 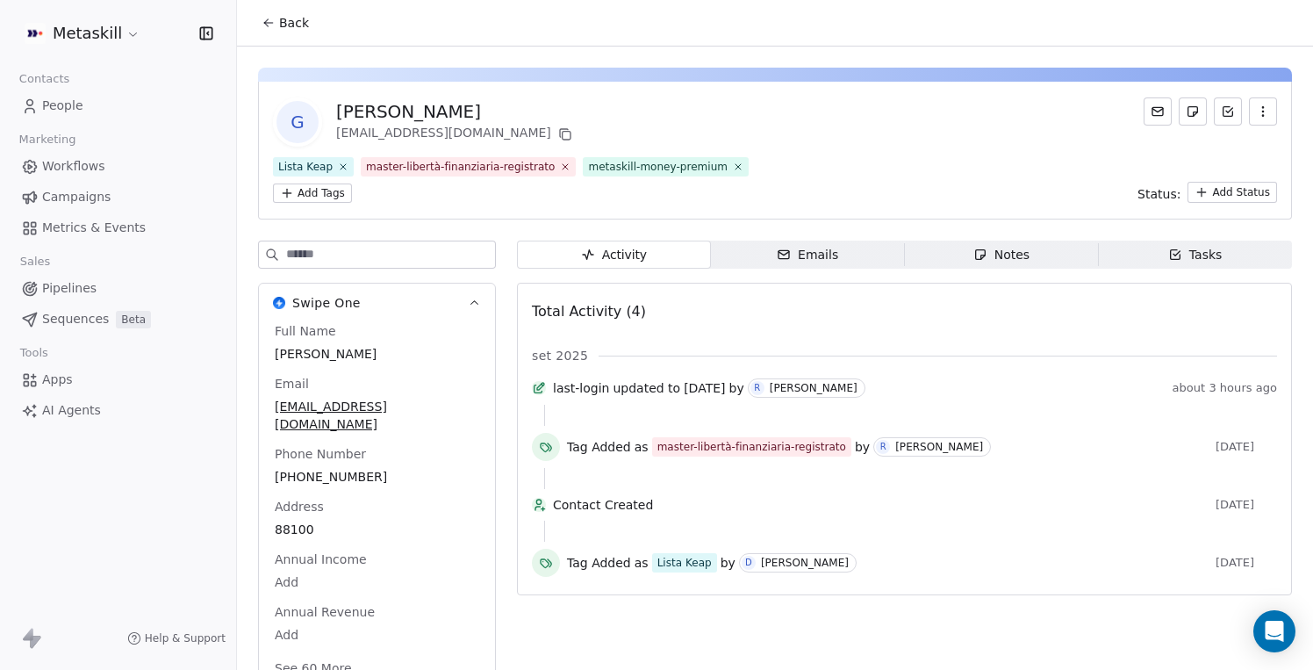 What do you see at coordinates (33, 353) in the screenshot?
I see `span: Tools` at bounding box center [33, 353].